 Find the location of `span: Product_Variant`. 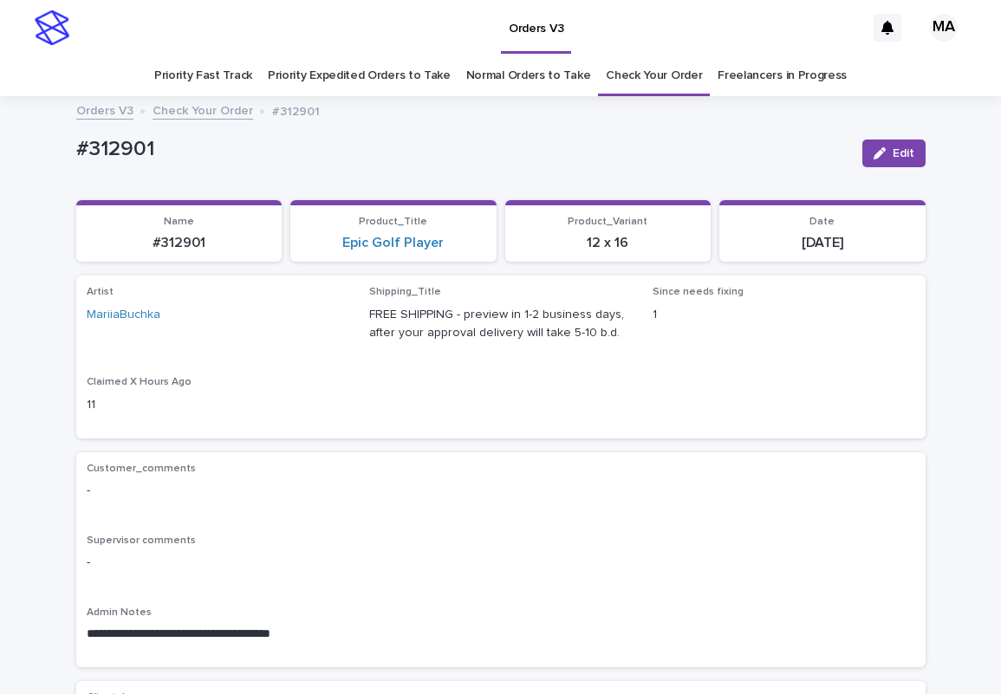

span: Product_Variant is located at coordinates (608, 222).